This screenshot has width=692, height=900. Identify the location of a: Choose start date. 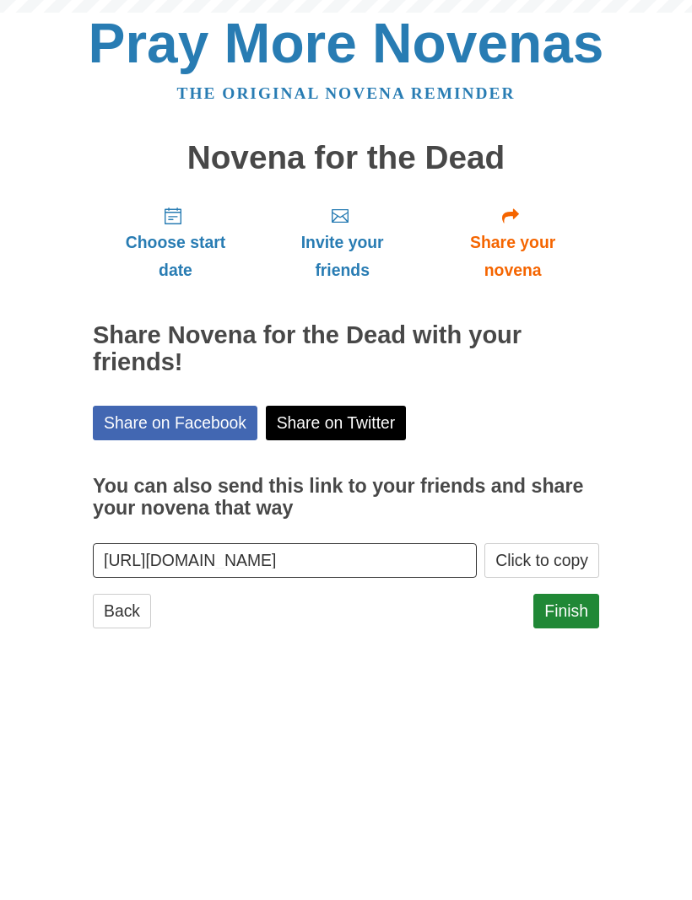
(175, 242).